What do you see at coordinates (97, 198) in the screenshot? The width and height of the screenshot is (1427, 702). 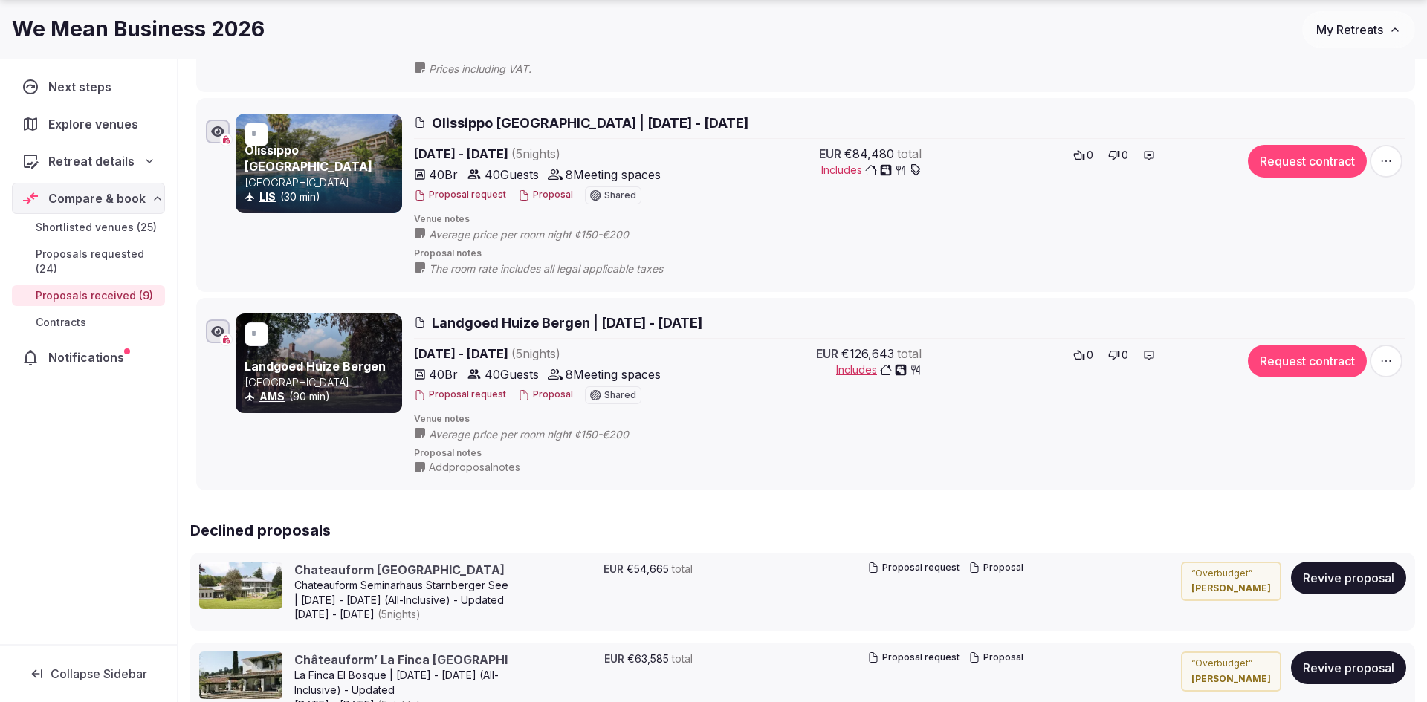 I see `span: Compare & book` at bounding box center [97, 198].